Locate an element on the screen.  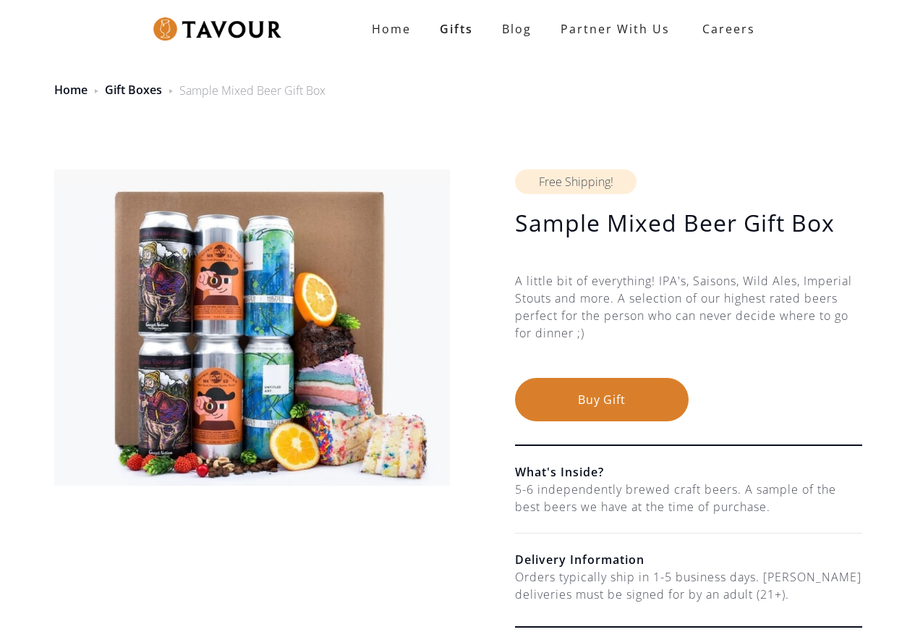
div: Sample Mixed Beer Gift Box is located at coordinates (252, 90).